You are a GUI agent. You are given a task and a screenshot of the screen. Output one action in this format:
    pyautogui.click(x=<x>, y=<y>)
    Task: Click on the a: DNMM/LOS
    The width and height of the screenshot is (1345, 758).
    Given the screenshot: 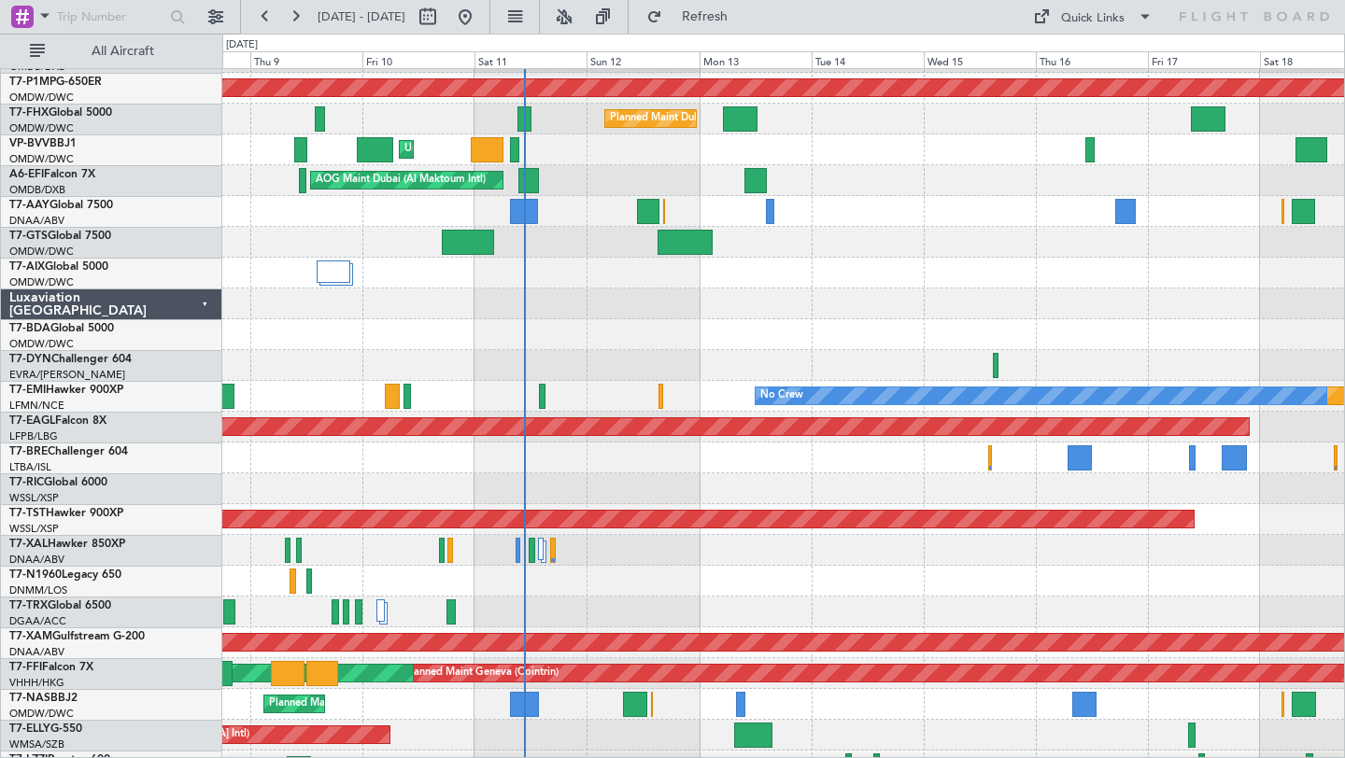 What is the action you would take?
    pyautogui.click(x=38, y=590)
    